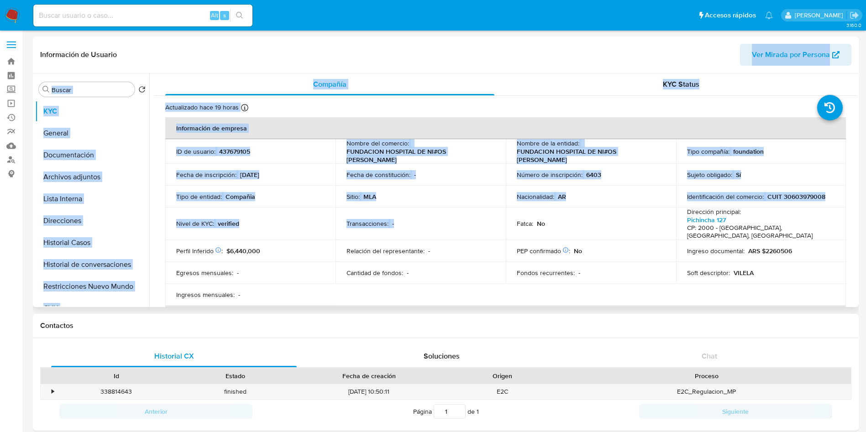 The image size is (866, 432). I want to click on span: Chat, so click(709, 356).